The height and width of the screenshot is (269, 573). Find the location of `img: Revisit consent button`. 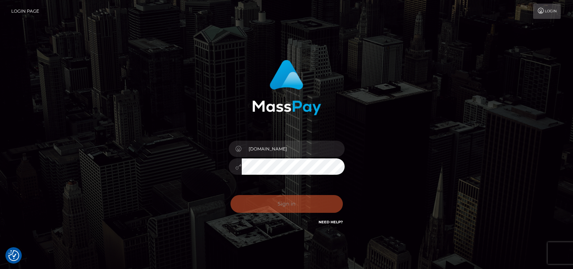

img: Revisit consent button is located at coordinates (14, 256).